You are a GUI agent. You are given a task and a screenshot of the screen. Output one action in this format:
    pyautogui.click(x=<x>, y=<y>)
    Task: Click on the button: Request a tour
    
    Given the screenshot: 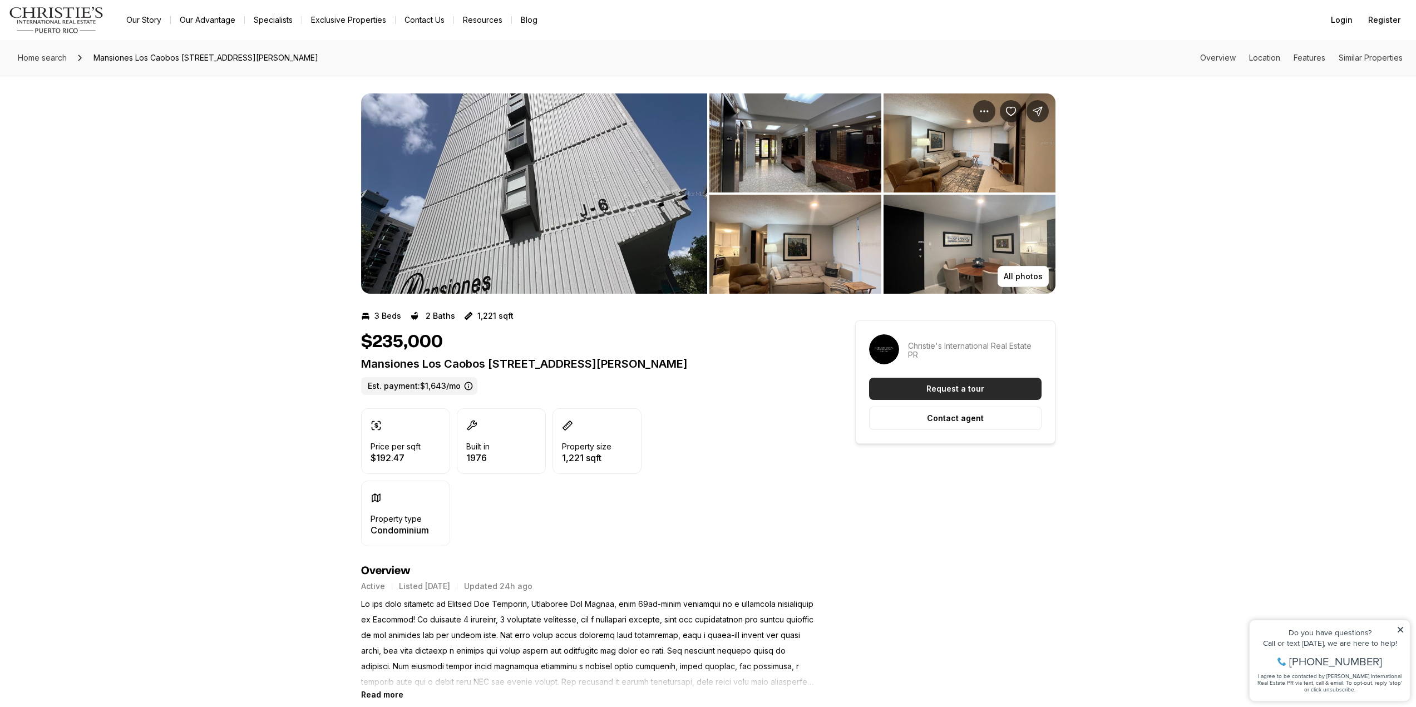 What is the action you would take?
    pyautogui.click(x=955, y=389)
    